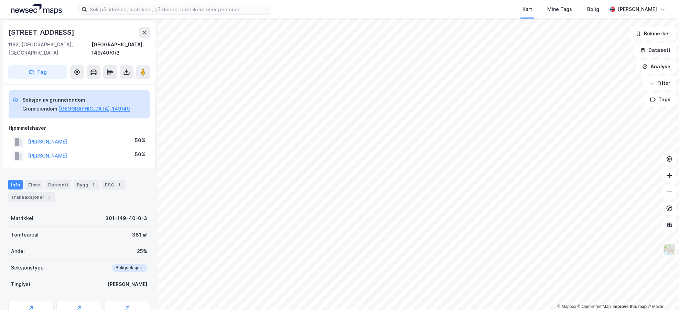  What do you see at coordinates (669, 250) in the screenshot?
I see `img: Z` at bounding box center [669, 250].